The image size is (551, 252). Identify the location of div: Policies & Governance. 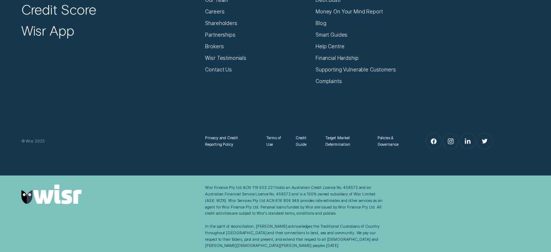
(392, 141).